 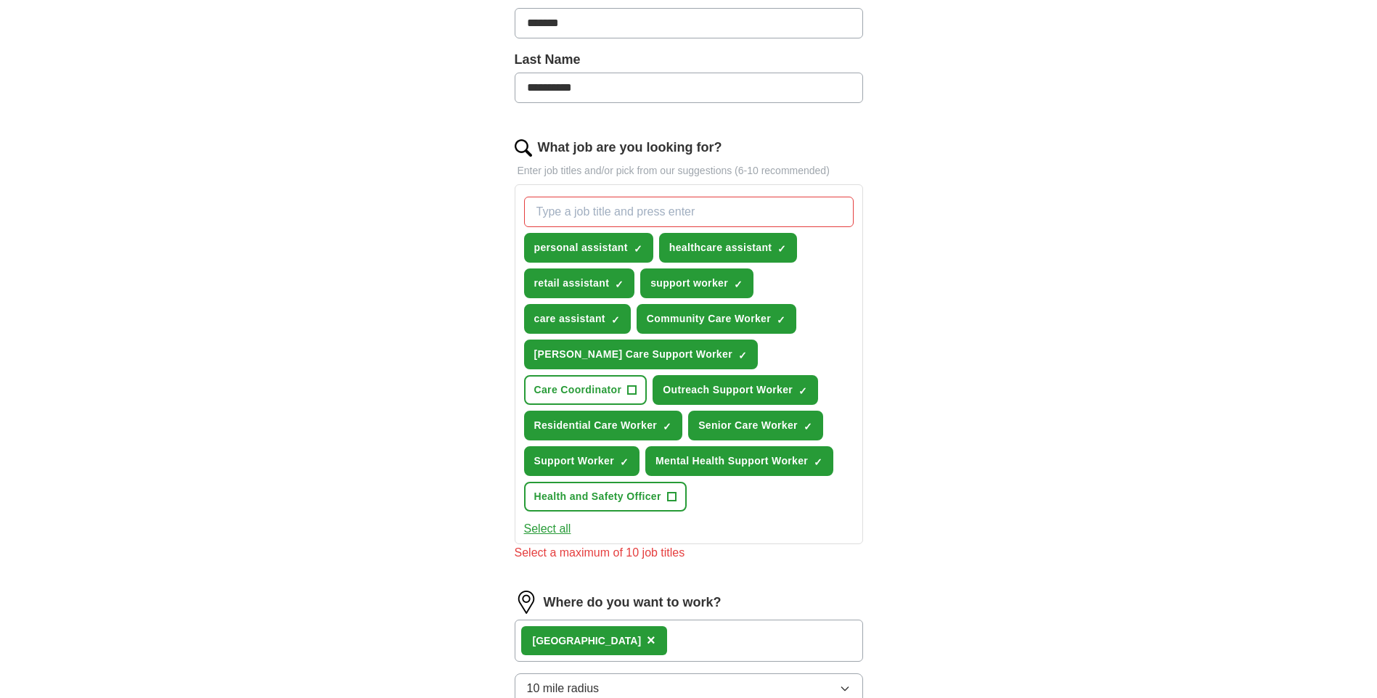 I want to click on button: Community Care Worker✓, so click(x=716, y=319).